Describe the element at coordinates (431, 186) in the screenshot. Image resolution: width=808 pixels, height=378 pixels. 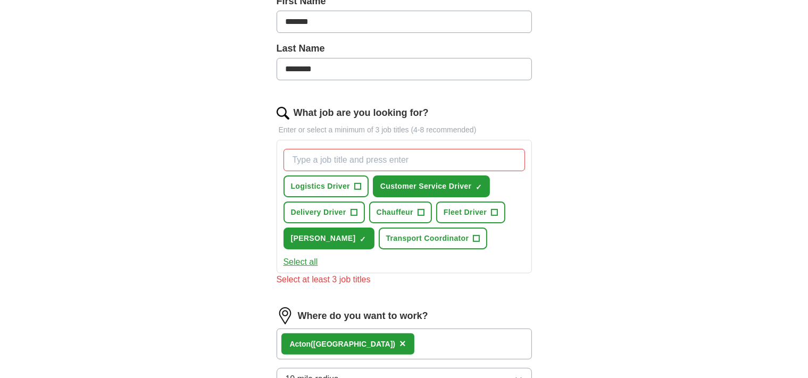
I see `button: Customer Service Driver✓` at that location.